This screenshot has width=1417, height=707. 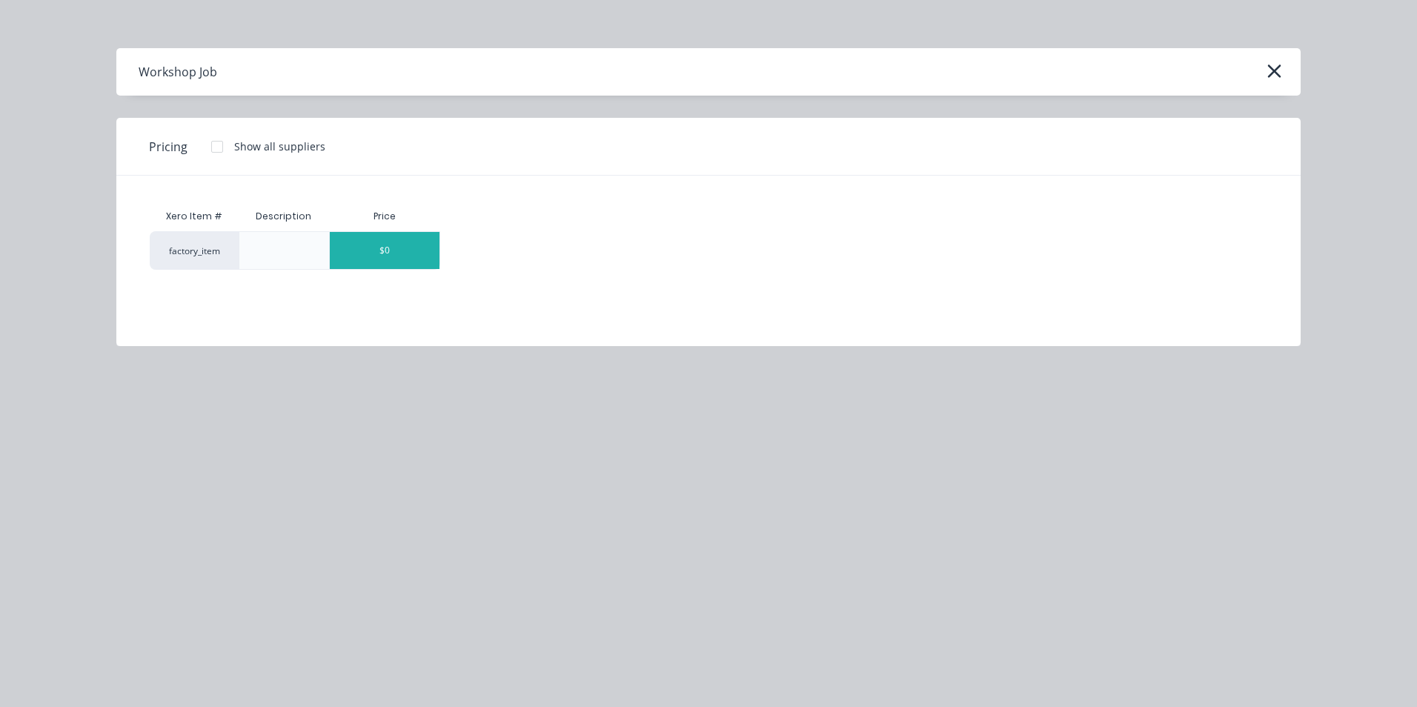 What do you see at coordinates (279, 146) in the screenshot?
I see `div: Show all suppliers` at bounding box center [279, 146].